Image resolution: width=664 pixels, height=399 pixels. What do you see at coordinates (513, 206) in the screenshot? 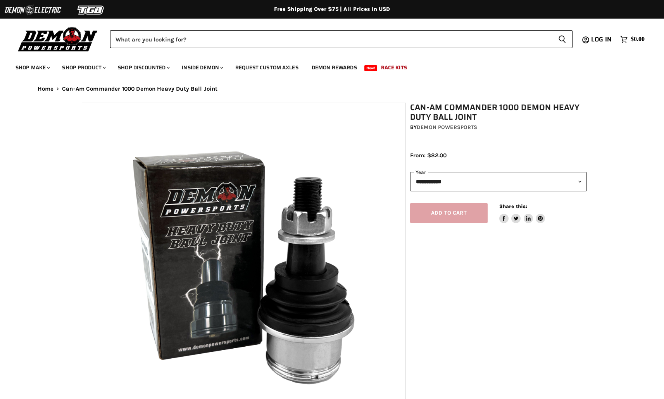
I see `span: Share this:` at bounding box center [513, 206].